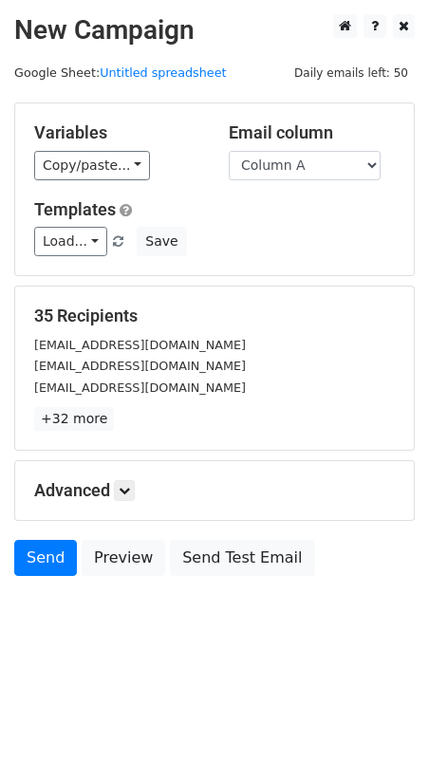 The width and height of the screenshot is (429, 779). I want to click on a: Untitled spreadsheet, so click(162, 72).